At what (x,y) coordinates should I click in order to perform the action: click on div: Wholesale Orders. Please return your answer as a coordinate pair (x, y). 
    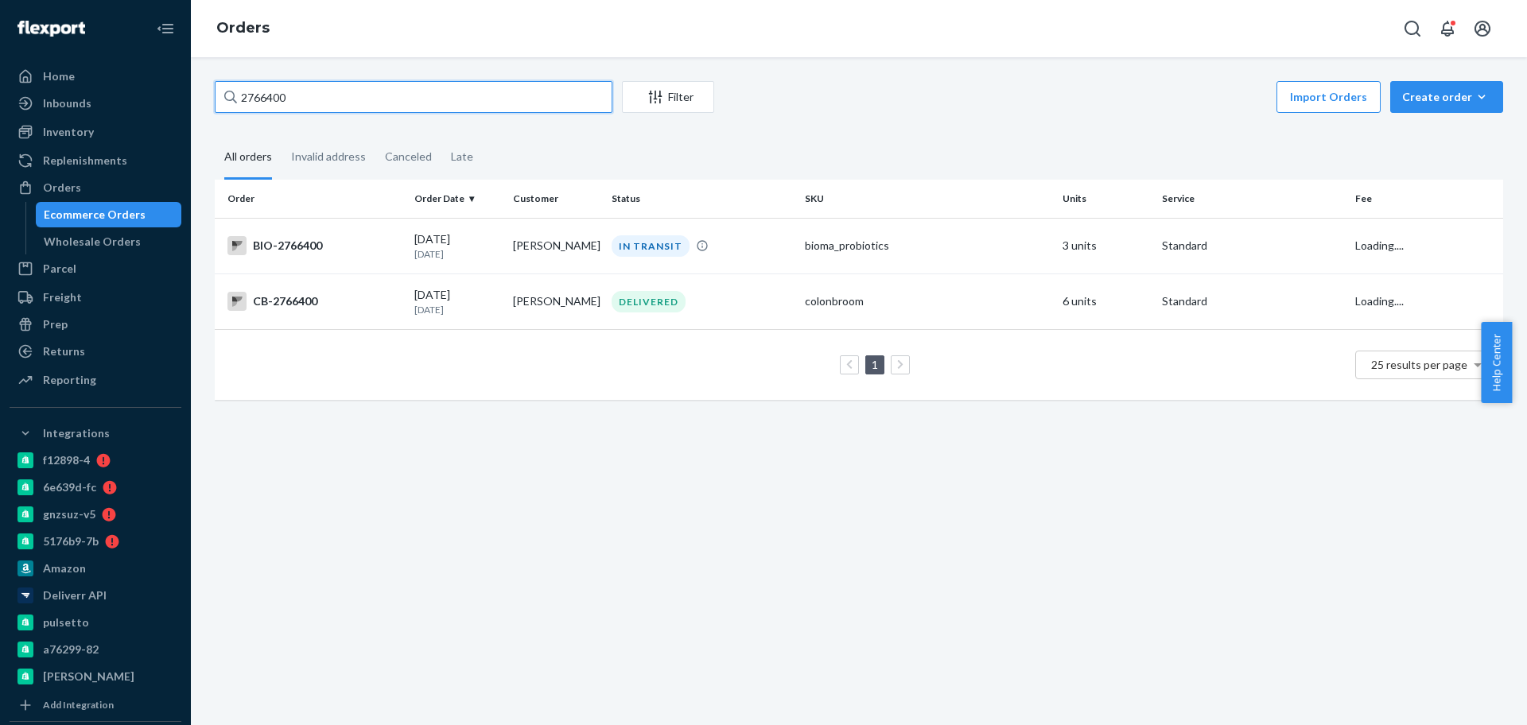
    Looking at the image, I should click on (92, 242).